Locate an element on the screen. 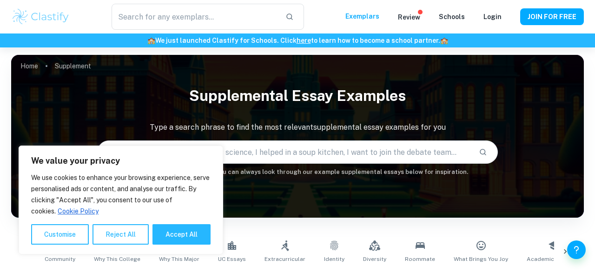 The image size is (595, 273). span: Why This College is located at coordinates (117, 259).